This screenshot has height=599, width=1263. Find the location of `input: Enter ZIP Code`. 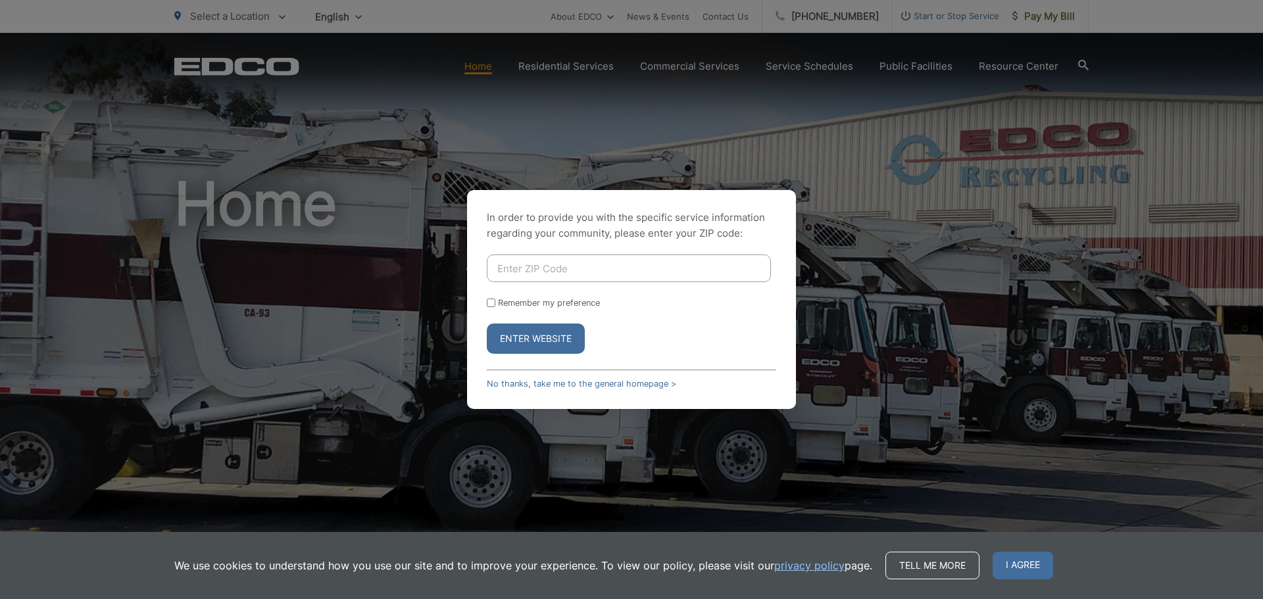

input: Enter ZIP Code is located at coordinates (629, 268).